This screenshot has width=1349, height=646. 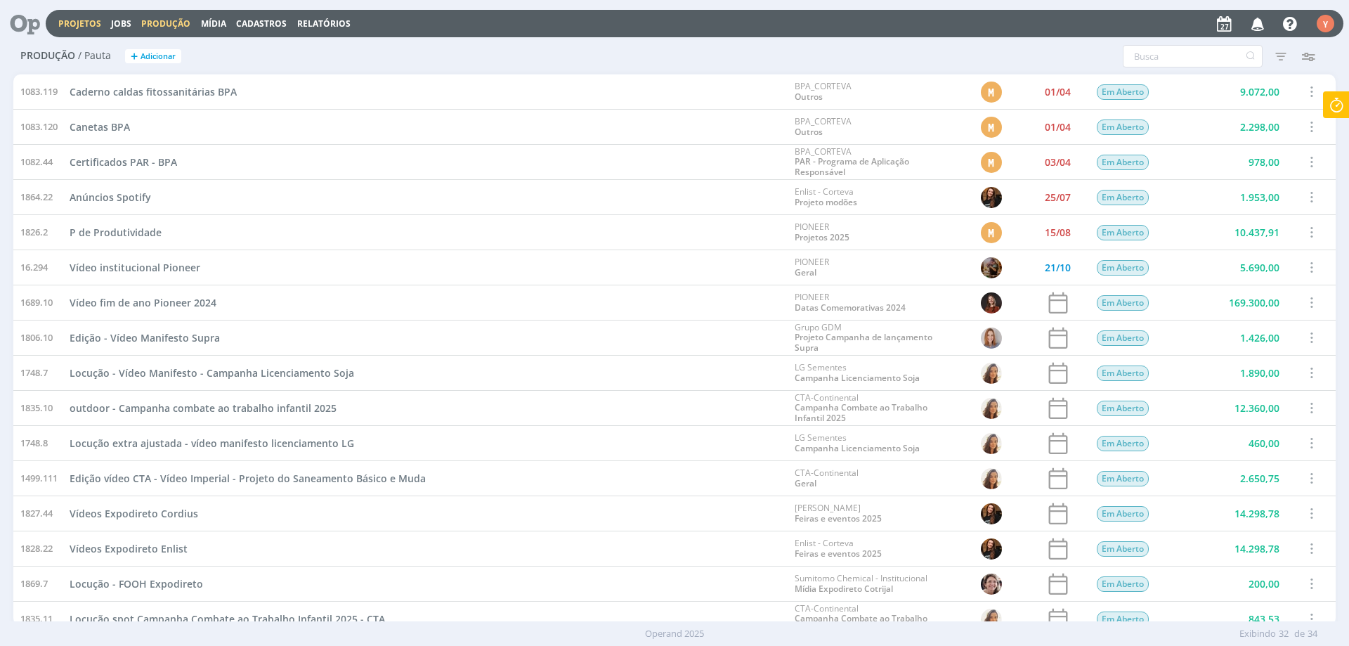 I want to click on div: 15/08, so click(x=1058, y=233).